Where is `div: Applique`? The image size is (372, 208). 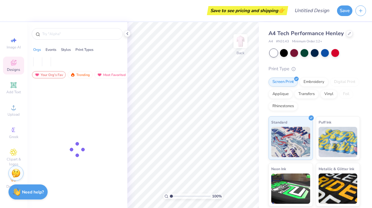
div: Applique is located at coordinates (281, 94).